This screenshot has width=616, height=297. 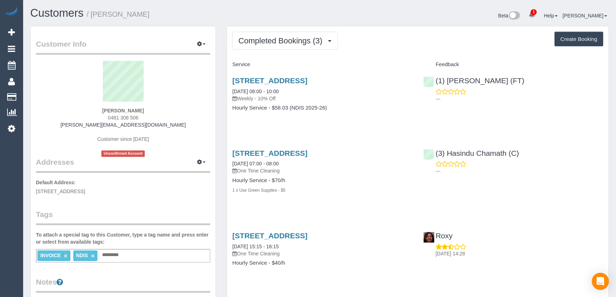 I want to click on span: Unconfirmed Account, so click(x=123, y=153).